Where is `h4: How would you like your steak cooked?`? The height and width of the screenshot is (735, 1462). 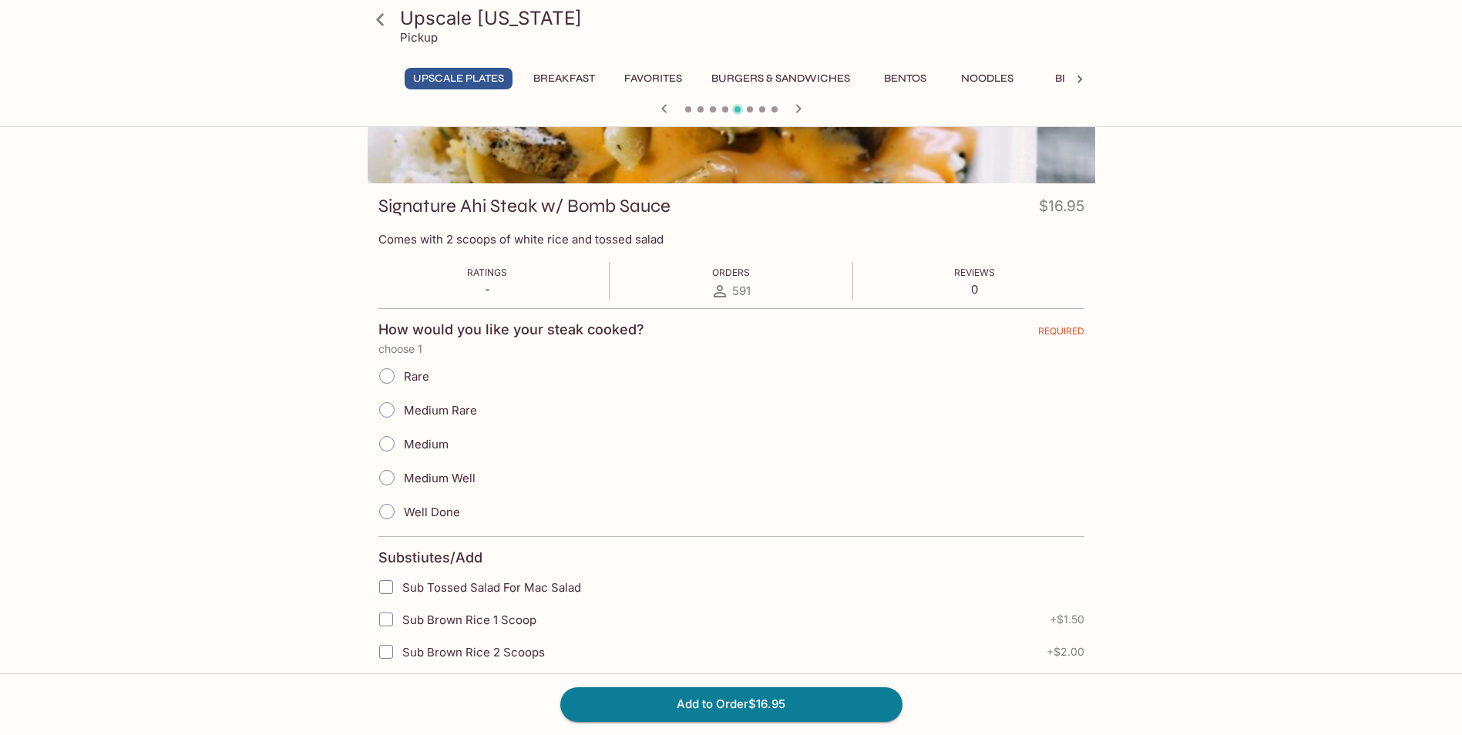 h4: How would you like your steak cooked? is located at coordinates (511, 330).